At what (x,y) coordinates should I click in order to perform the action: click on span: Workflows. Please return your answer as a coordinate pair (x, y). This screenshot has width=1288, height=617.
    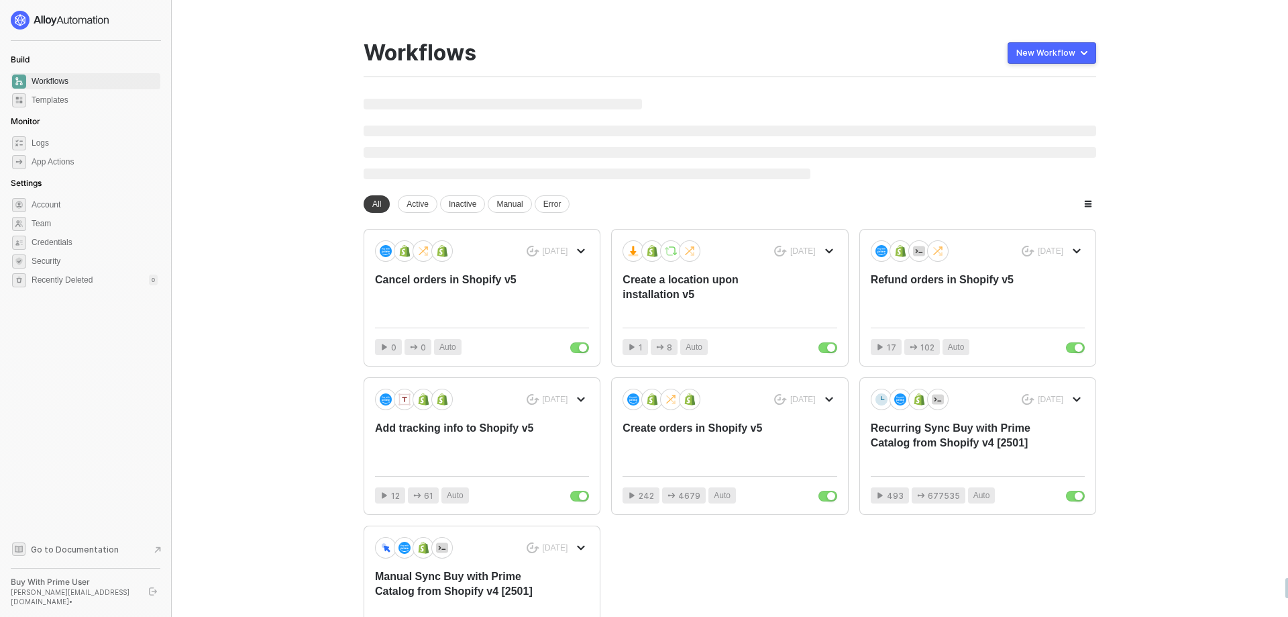
    Looking at the image, I should click on (95, 81).